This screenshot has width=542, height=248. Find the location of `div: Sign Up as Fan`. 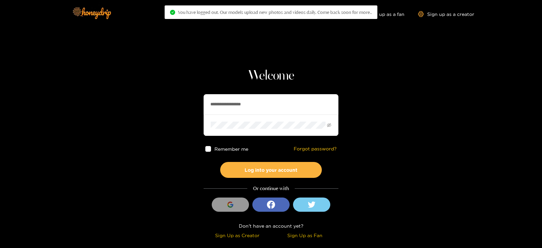

div: Sign Up as Fan is located at coordinates (305, 235).